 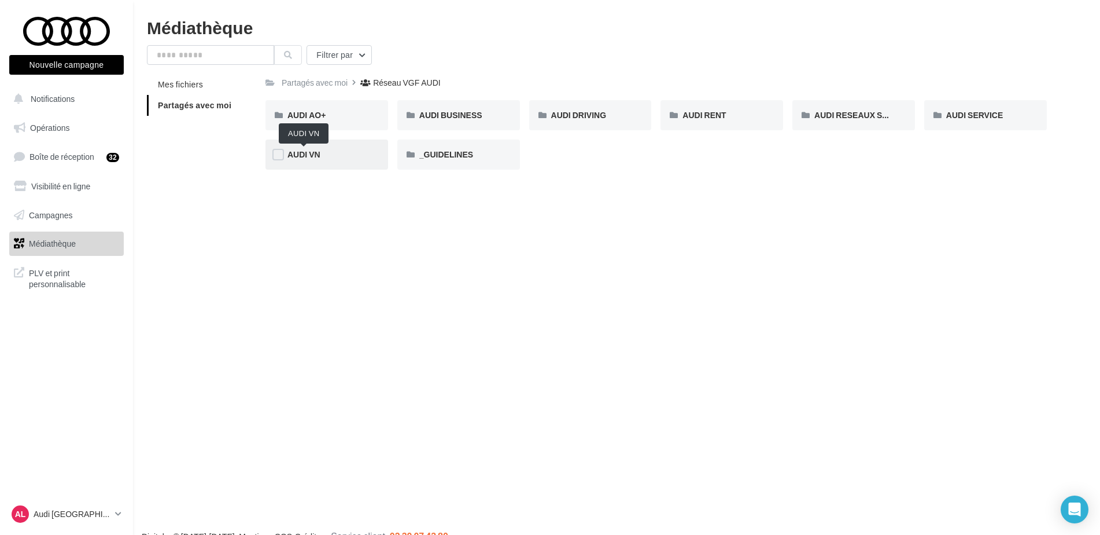 I want to click on span: Visibilité en ligne, so click(x=61, y=186).